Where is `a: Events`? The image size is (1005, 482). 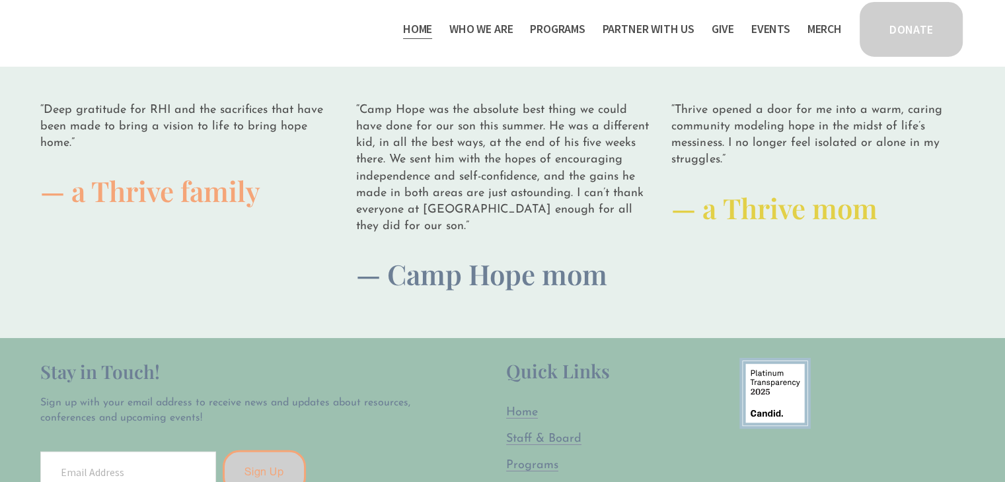
a: Events is located at coordinates (770, 29).